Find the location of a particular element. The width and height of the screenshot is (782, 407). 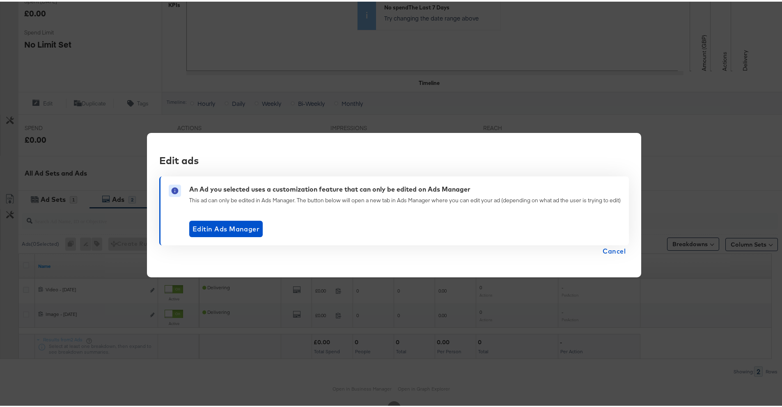

span: Edit in Ads Manager is located at coordinates (226, 227).